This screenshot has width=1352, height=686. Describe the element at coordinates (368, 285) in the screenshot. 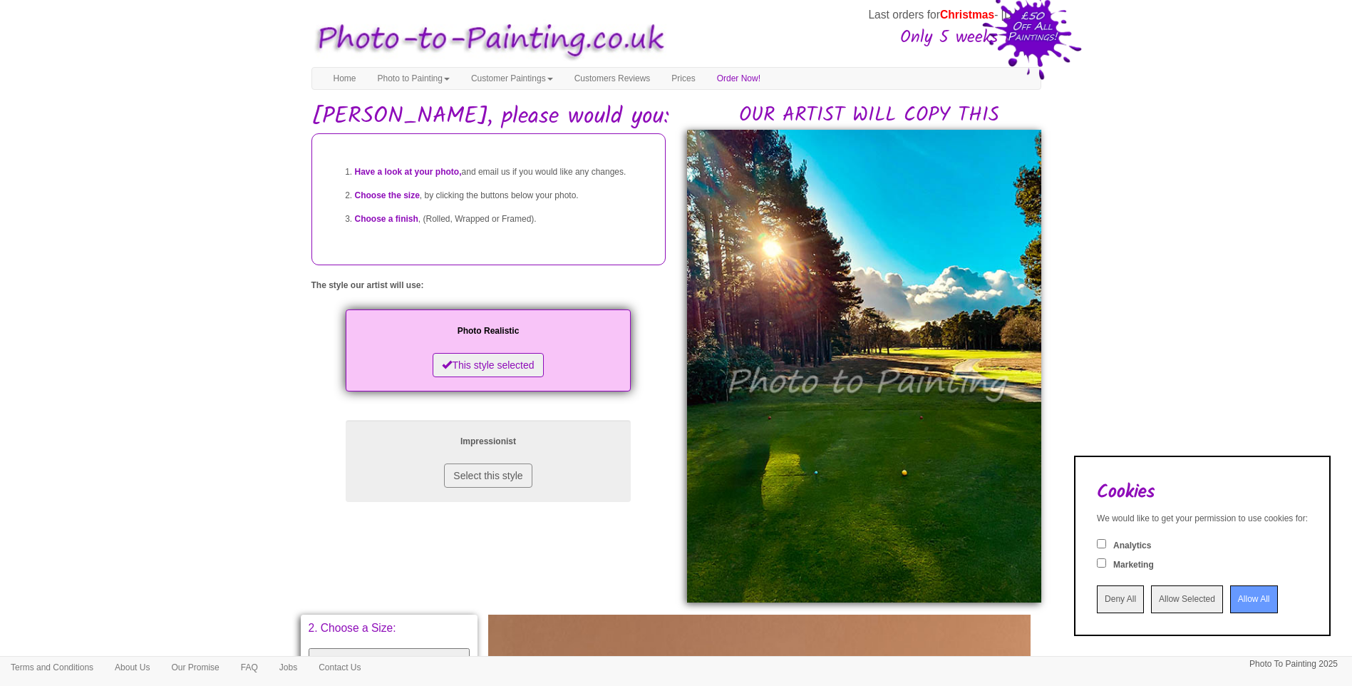

I see `label: The style our artist will use:` at that location.